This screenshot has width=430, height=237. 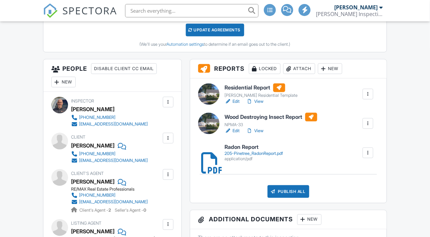 I want to click on span: Client, so click(x=78, y=137).